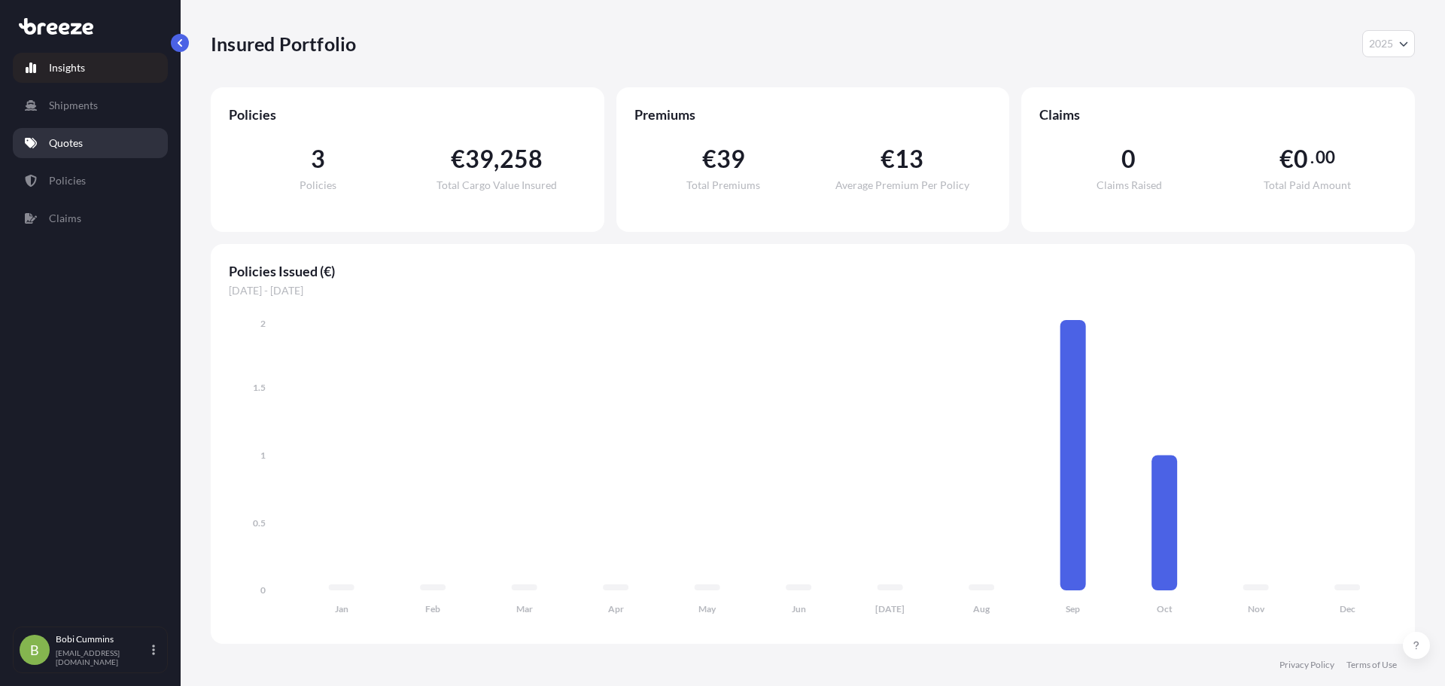  What do you see at coordinates (1307, 665) in the screenshot?
I see `a: Privacy Policy` at bounding box center [1307, 665].